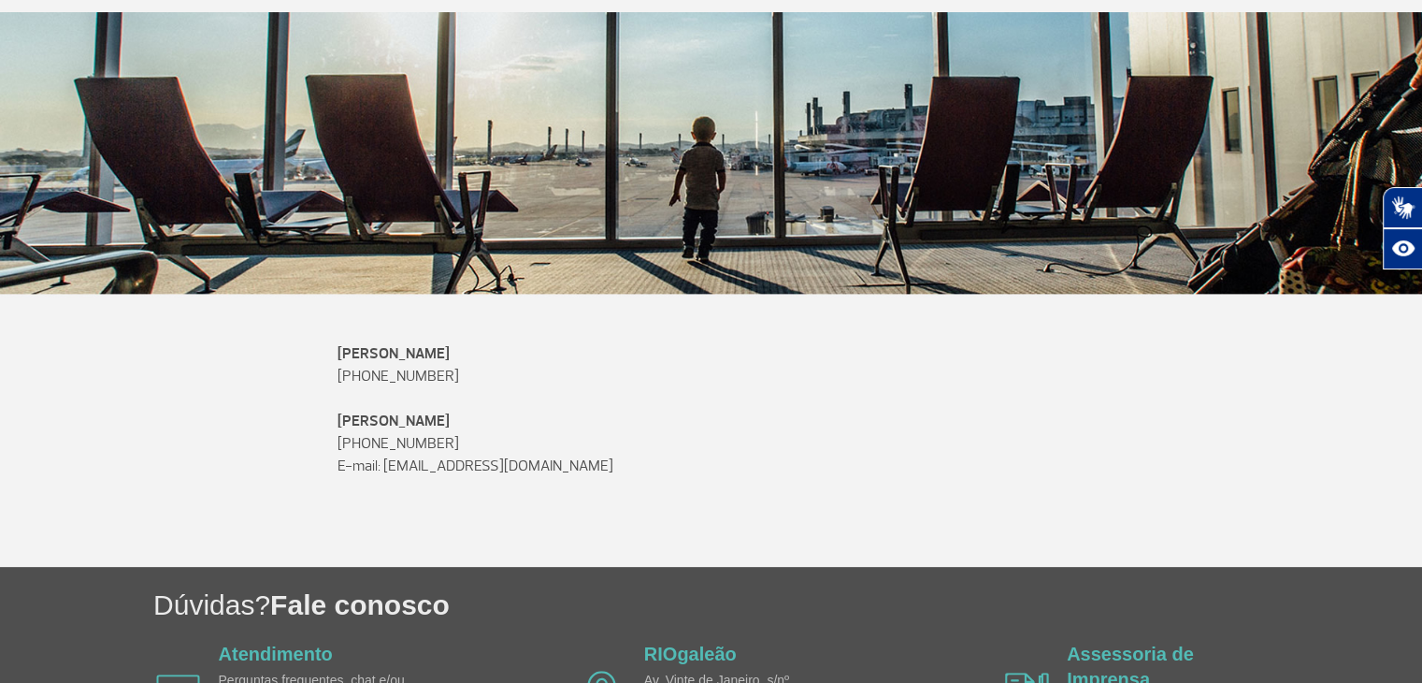 The image size is (1422, 683). I want to click on button: Abrir recursos assistivos., so click(1403, 249).